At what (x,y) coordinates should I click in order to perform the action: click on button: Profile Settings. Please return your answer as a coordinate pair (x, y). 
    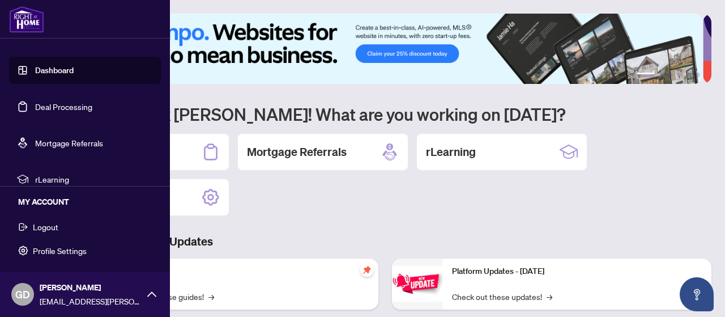
    Looking at the image, I should click on (85, 250).